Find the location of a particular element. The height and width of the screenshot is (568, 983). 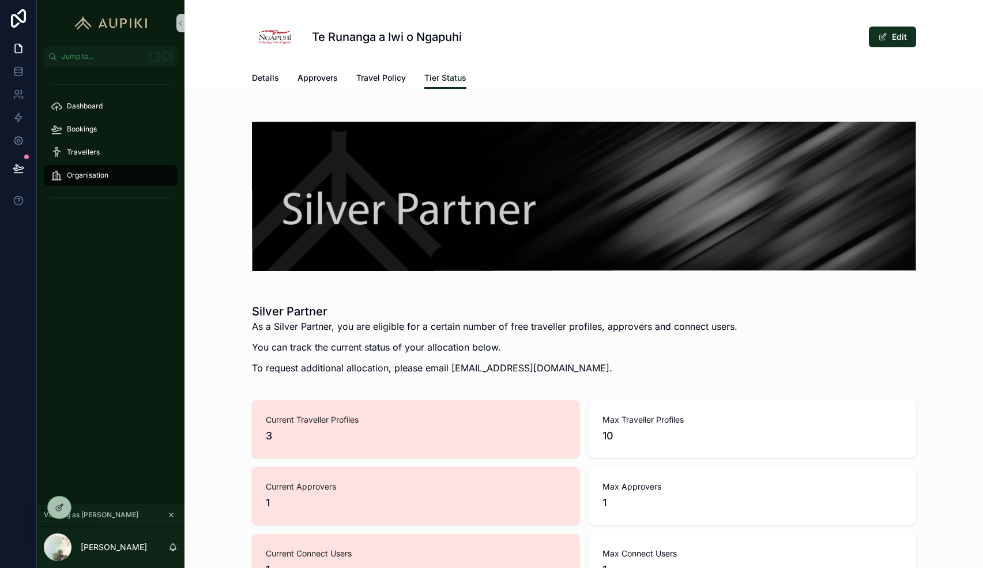

span: 10 is located at coordinates (752, 436).